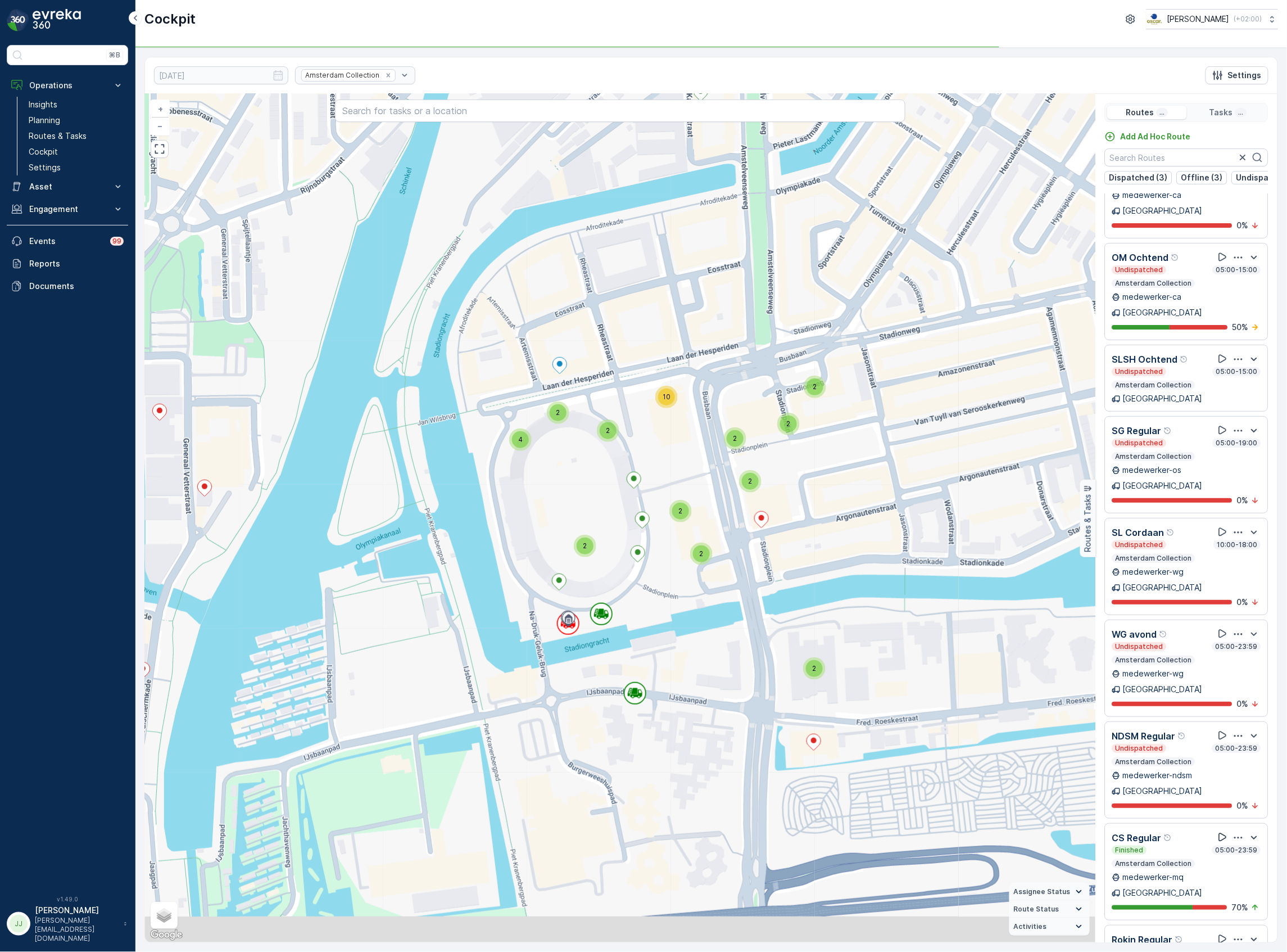  Describe the element at coordinates (1202, 178) in the screenshot. I see `p: Offline (3)` at that location.